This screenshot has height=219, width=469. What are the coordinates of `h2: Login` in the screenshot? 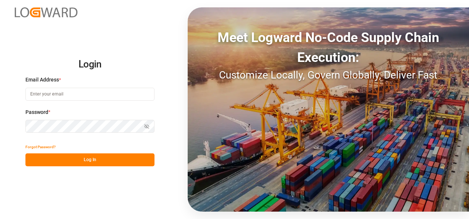 It's located at (90, 64).